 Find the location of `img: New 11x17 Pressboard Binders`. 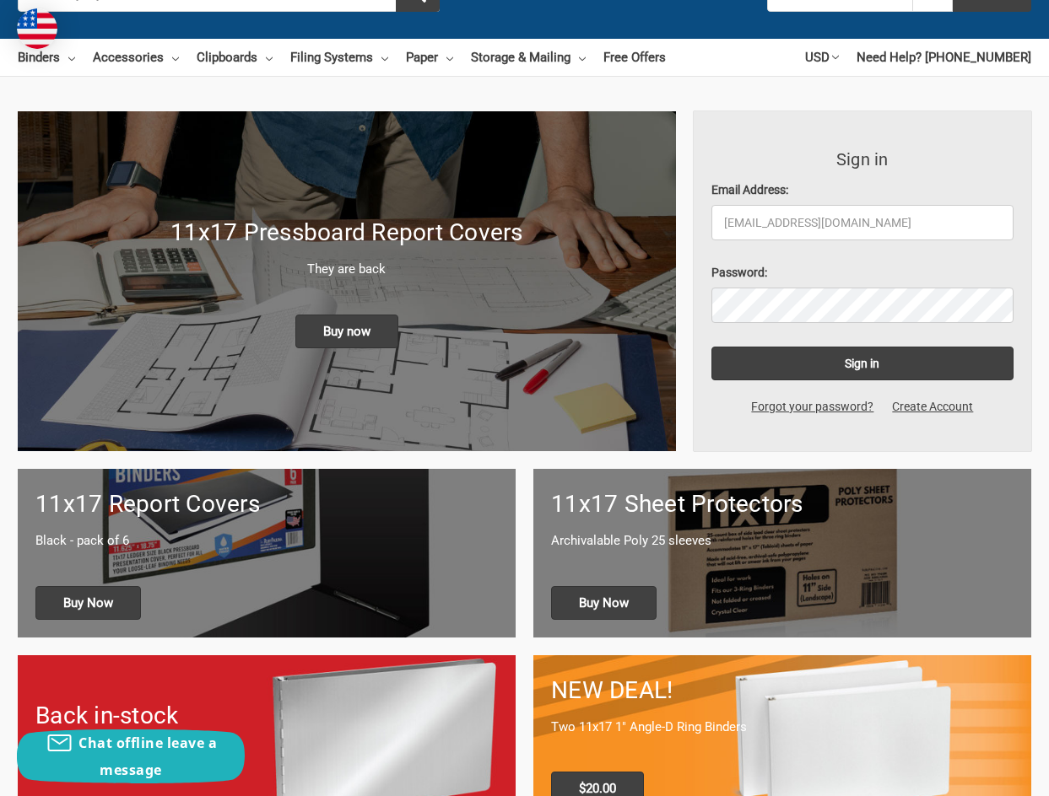

img: New 11x17 Pressboard Binders is located at coordinates (347, 281).